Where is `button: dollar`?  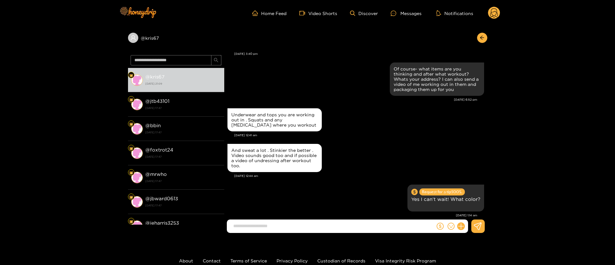
button: dollar is located at coordinates (440, 227).